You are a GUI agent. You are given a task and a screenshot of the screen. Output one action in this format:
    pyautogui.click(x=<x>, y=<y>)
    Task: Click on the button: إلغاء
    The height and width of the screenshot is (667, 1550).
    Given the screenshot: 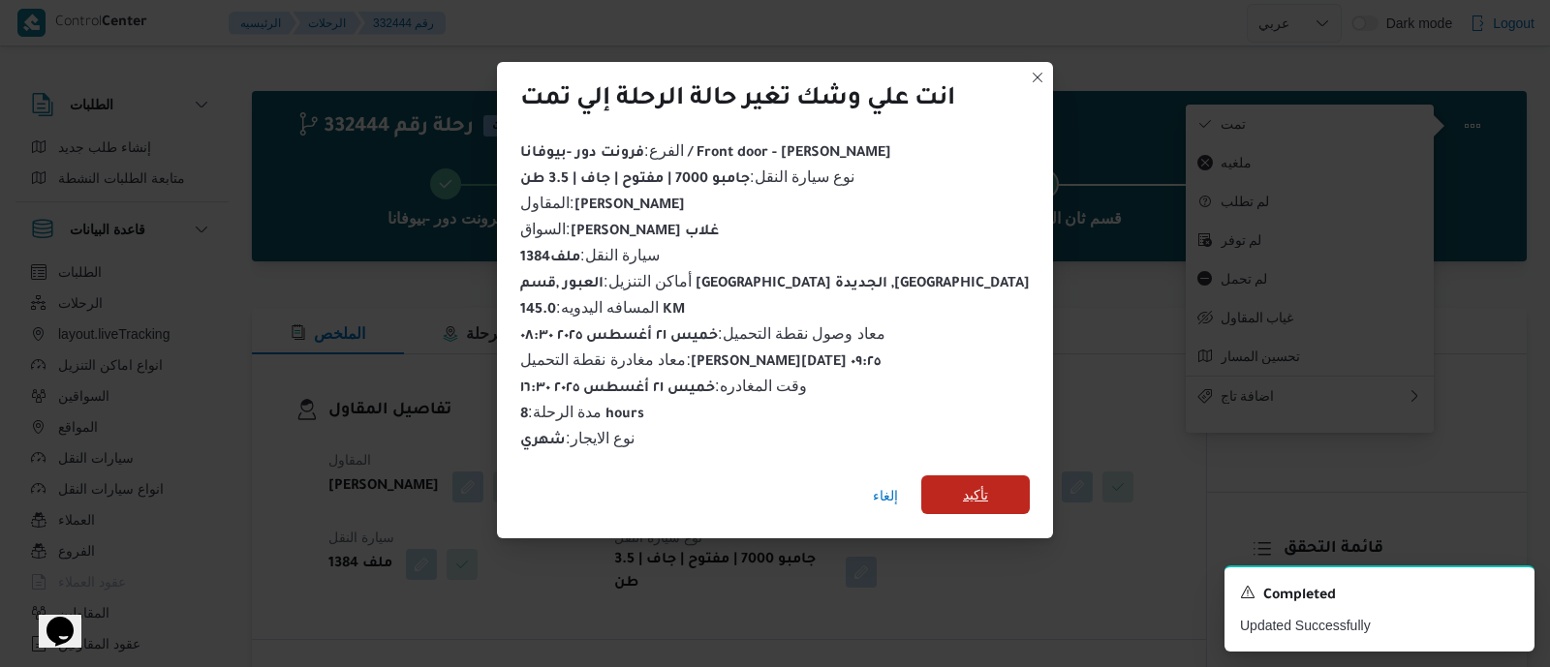 What is the action you would take?
    pyautogui.click(x=885, y=496)
    